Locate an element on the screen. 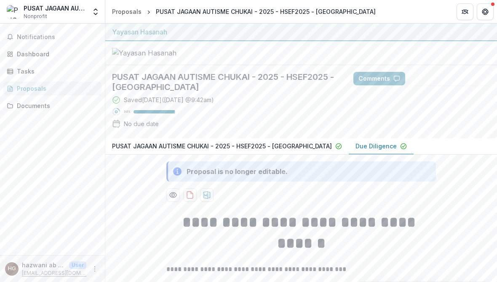 This screenshot has height=282, width=497. img: PUSAT JAGAAN AUTISME CHUKAI is located at coordinates (13, 12).